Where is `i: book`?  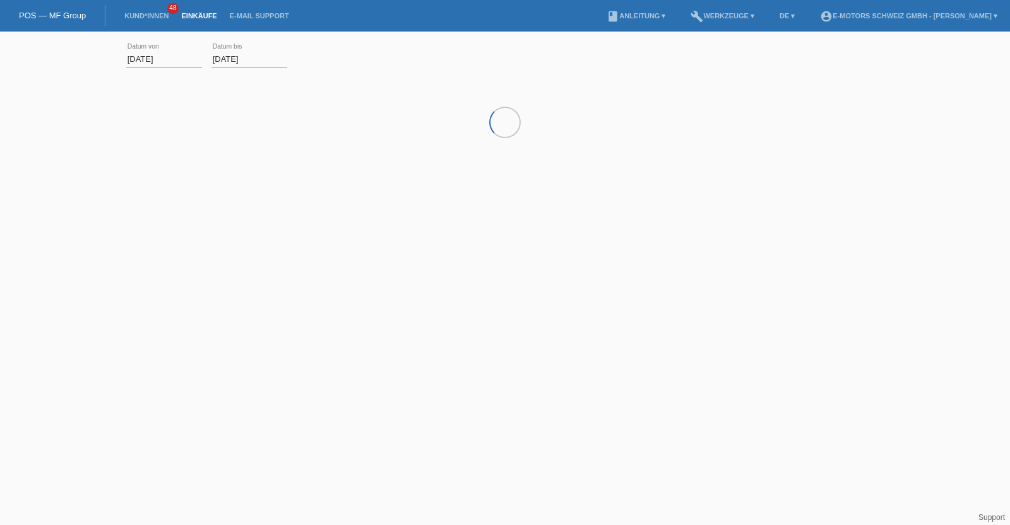 i: book is located at coordinates (613, 16).